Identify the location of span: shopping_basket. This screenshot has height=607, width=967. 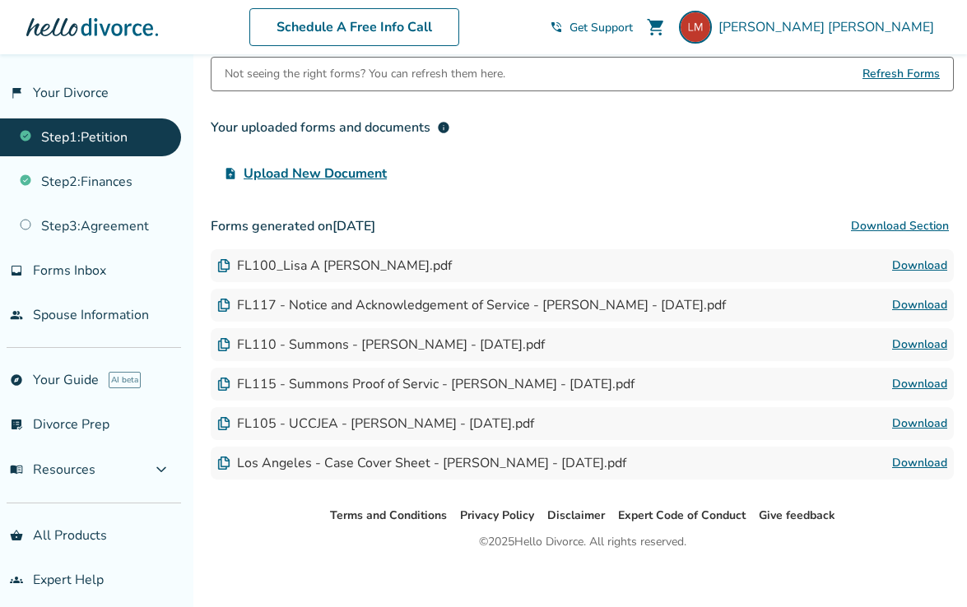
(16, 536).